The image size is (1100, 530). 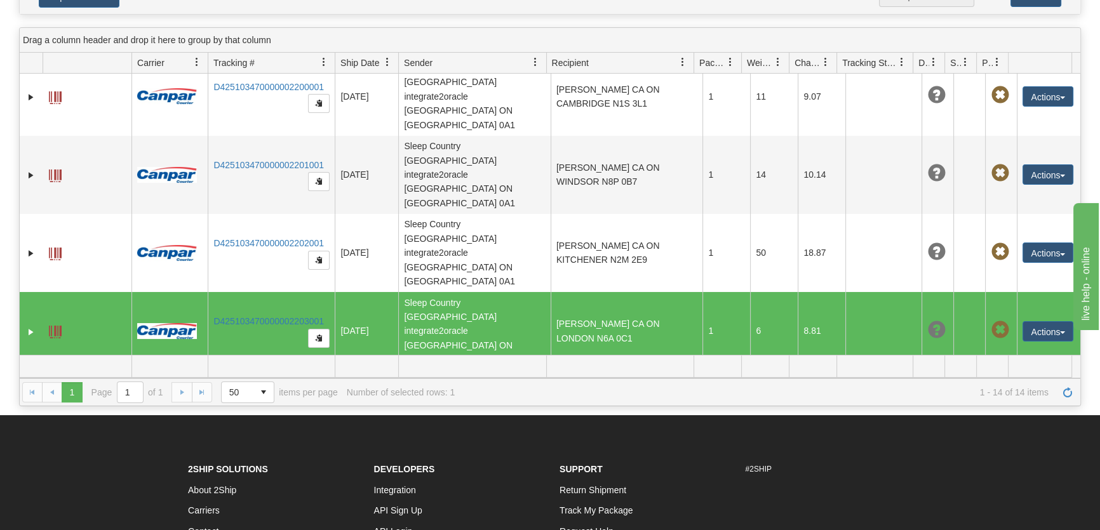 What do you see at coordinates (130, 393) in the screenshot?
I see `input: Page 1` at bounding box center [130, 393].